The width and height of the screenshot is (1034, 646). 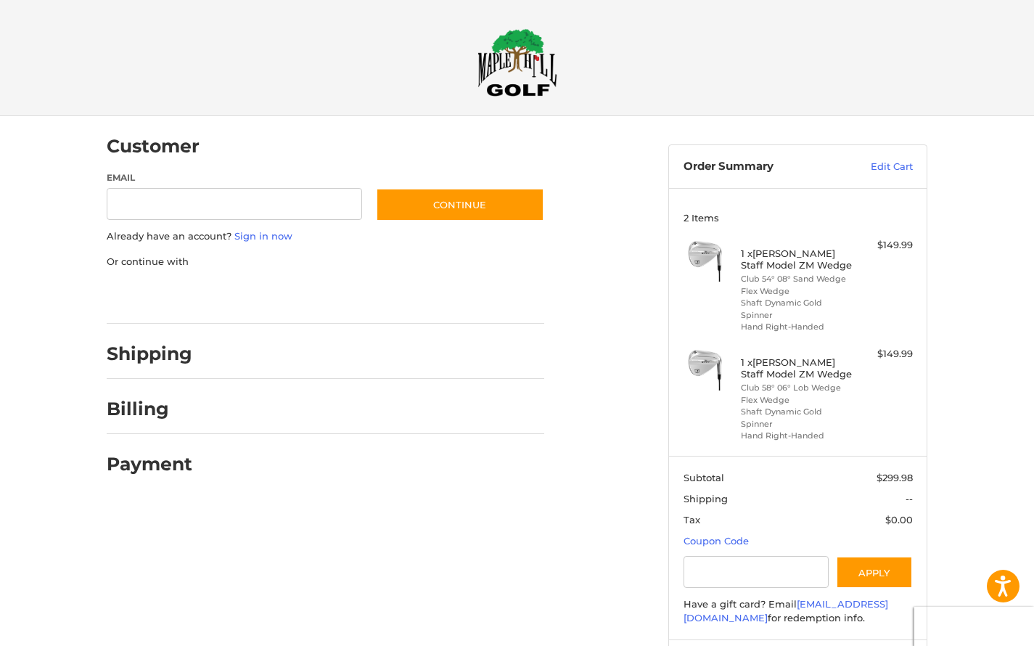 What do you see at coordinates (325, 262) in the screenshot?
I see `p: Or continue with` at bounding box center [325, 262].